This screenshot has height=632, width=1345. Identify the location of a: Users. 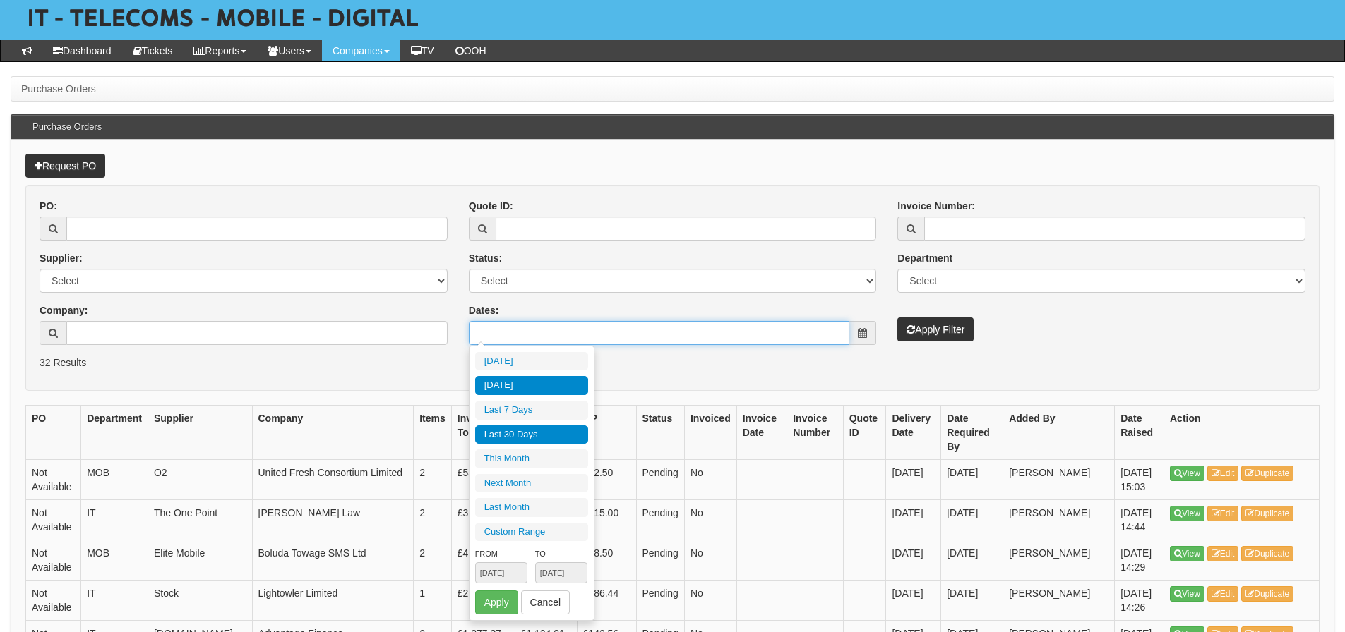
(289, 51).